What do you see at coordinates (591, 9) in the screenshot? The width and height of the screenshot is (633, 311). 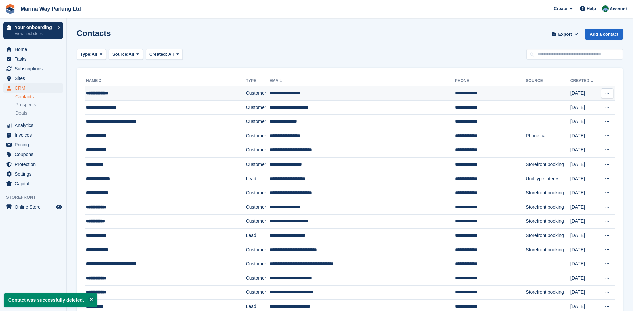 I see `span: Help` at bounding box center [591, 9].